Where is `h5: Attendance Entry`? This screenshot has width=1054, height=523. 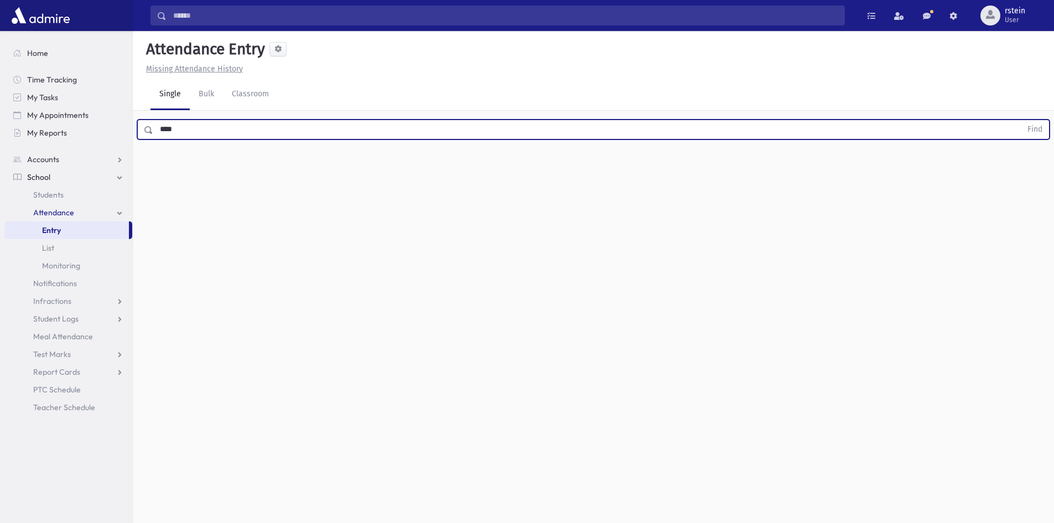
h5: Attendance Entry is located at coordinates (203, 49).